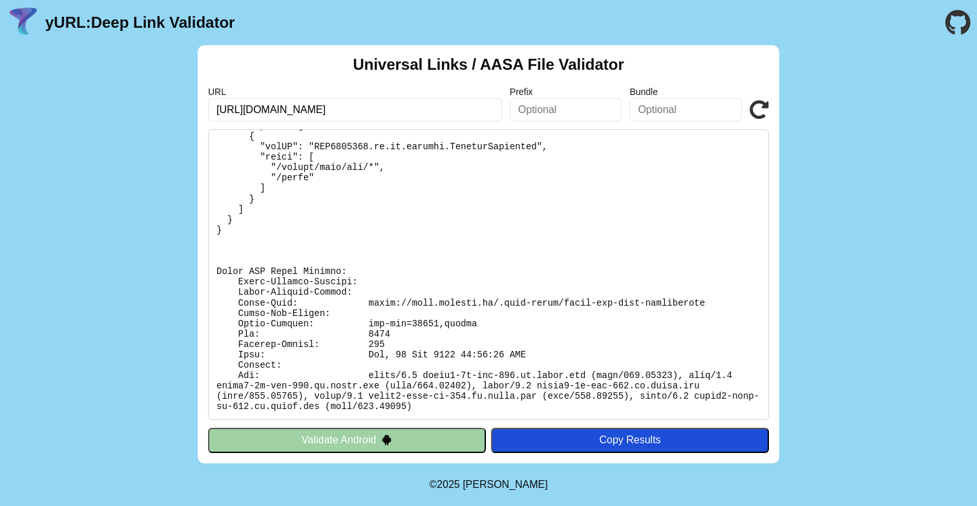 This screenshot has width=977, height=506. I want to click on label: URL, so click(355, 92).